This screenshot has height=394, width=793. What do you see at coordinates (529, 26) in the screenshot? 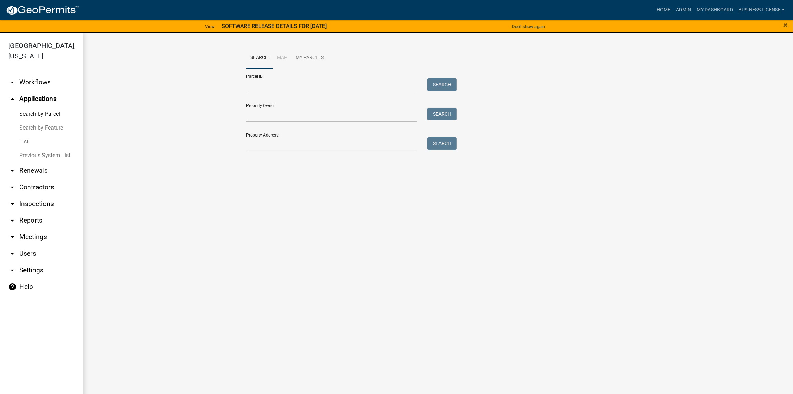
I see `button: Don't show again` at bounding box center [529, 26].